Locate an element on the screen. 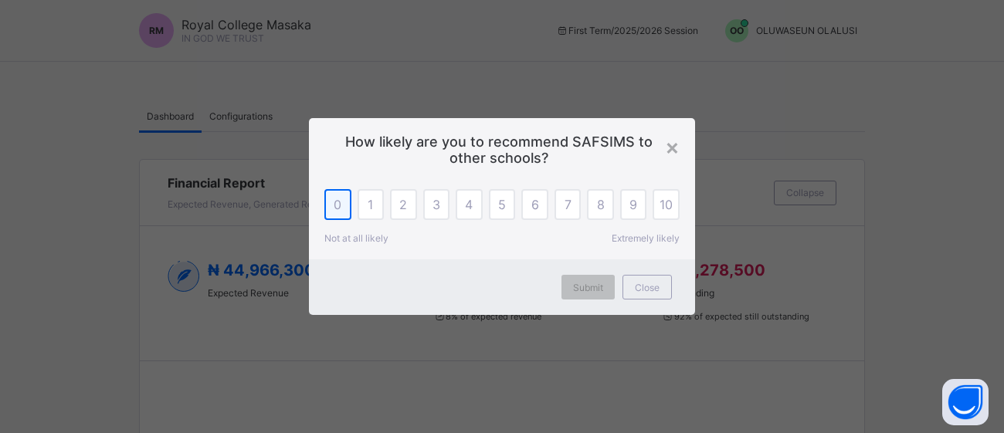  span: 9 is located at coordinates (633, 205).